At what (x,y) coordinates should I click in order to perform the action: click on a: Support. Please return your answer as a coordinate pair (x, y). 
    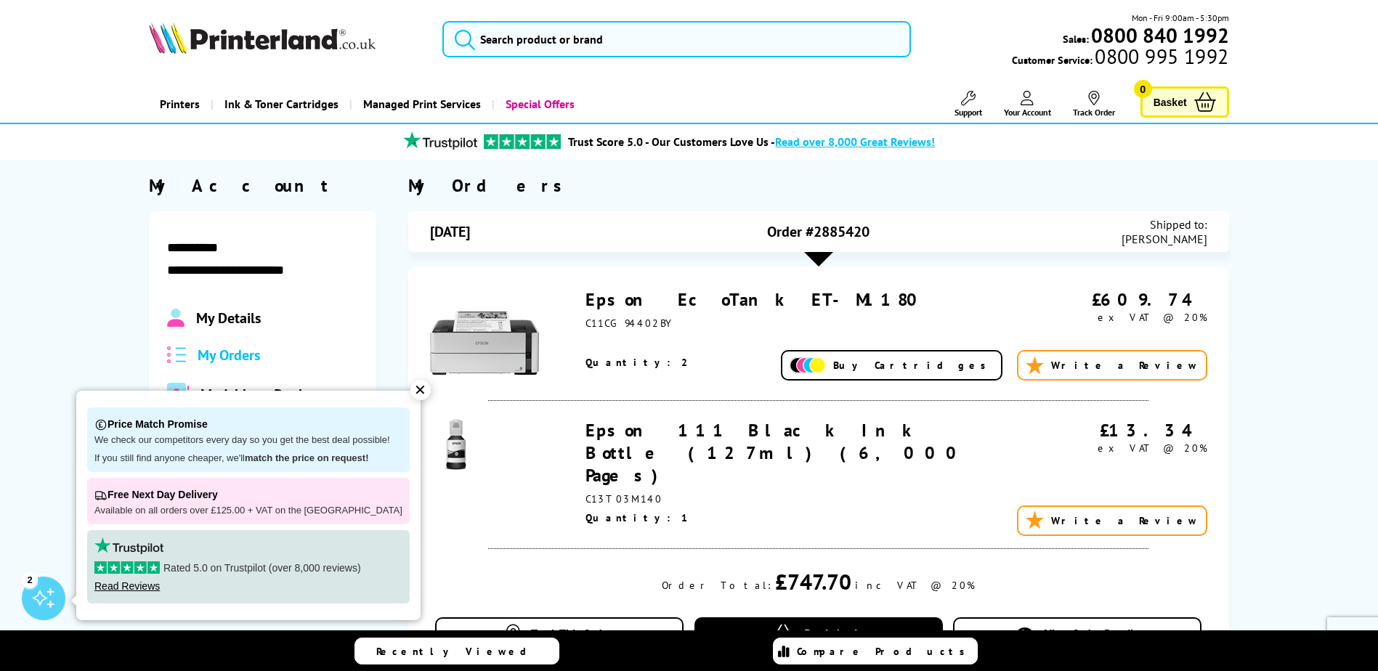
    Looking at the image, I should click on (968, 104).